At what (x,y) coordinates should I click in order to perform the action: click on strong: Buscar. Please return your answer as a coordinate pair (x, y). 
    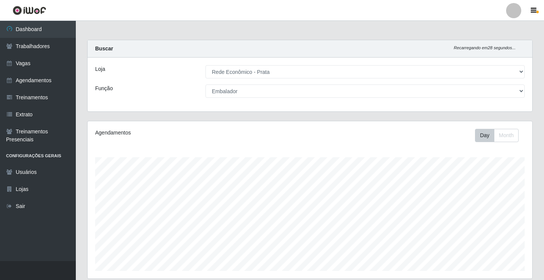
    Looking at the image, I should click on (104, 49).